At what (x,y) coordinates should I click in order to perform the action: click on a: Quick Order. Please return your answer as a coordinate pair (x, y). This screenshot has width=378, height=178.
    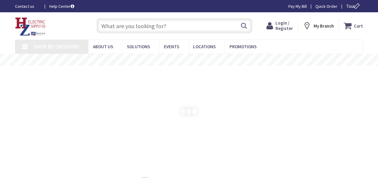
    Looking at the image, I should click on (326, 6).